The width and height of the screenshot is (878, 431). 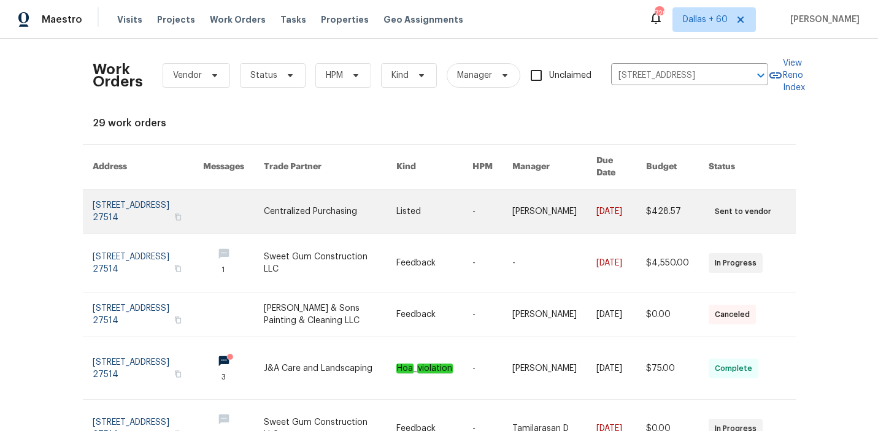 What do you see at coordinates (659, 14) in the screenshot?
I see `div: 729` at bounding box center [659, 14].